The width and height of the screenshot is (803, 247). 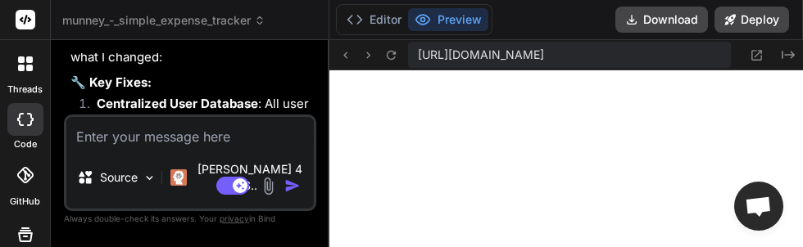 What do you see at coordinates (374, 20) in the screenshot?
I see `button: Editor` at bounding box center [374, 20].